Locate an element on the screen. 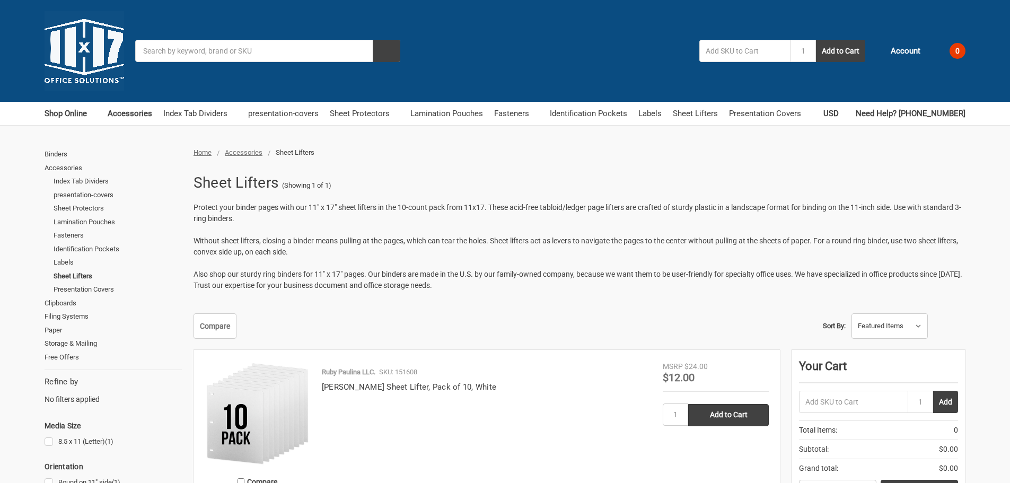 The width and height of the screenshot is (1010, 483). img: Ruby Paulina Sheet Lifter, Pack of 10, White is located at coordinates (258, 414).